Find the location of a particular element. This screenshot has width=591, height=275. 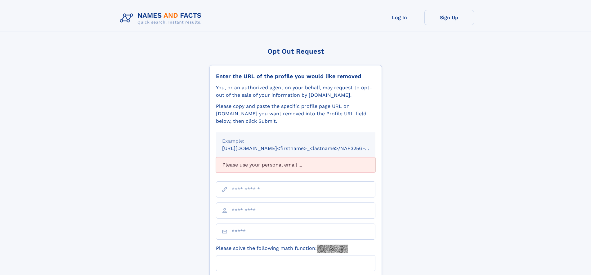

div: Enter the URL of the profile you would like removed is located at coordinates (296, 76).